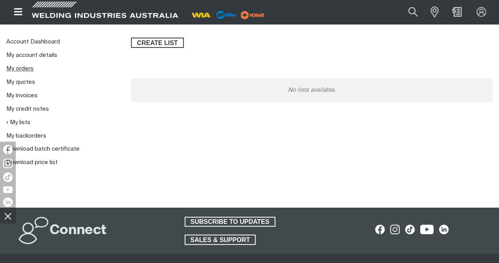 The image size is (499, 263). Describe the element at coordinates (28, 109) in the screenshot. I see `a: My credit notes` at that location.